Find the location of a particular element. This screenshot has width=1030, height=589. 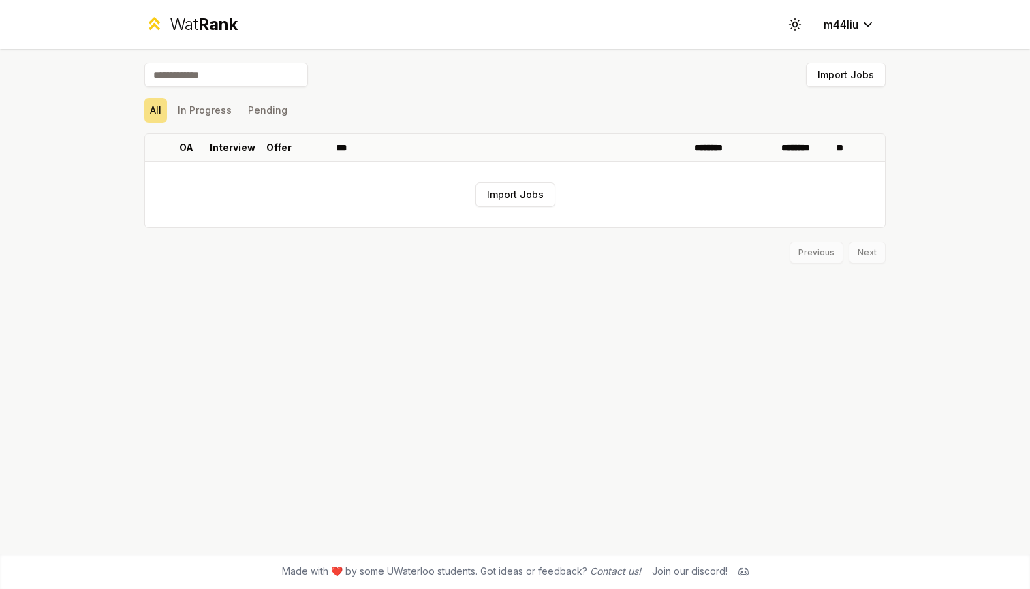

div: Join our discord! is located at coordinates (690, 572).